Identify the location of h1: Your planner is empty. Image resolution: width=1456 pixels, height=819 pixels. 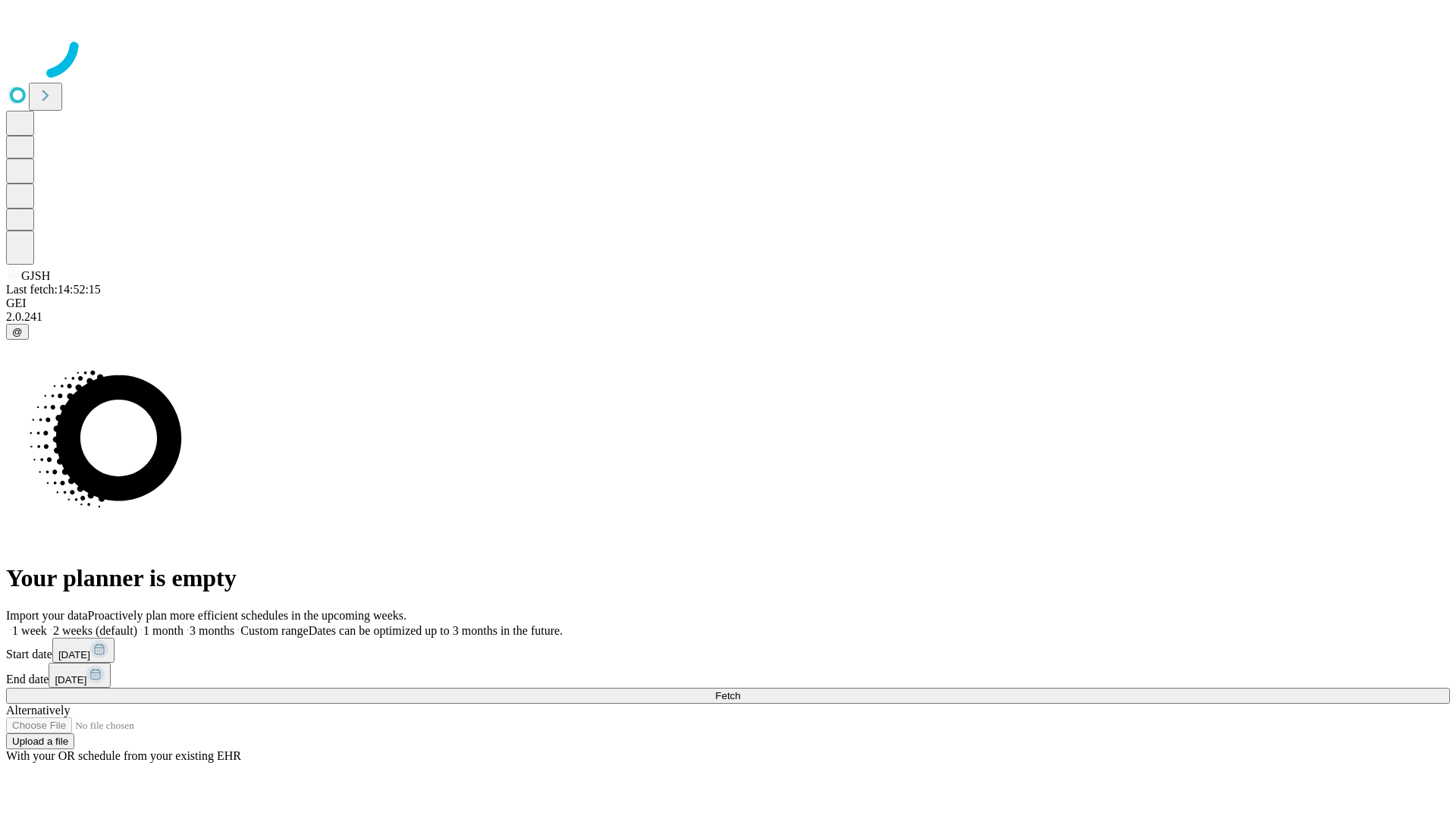
(728, 578).